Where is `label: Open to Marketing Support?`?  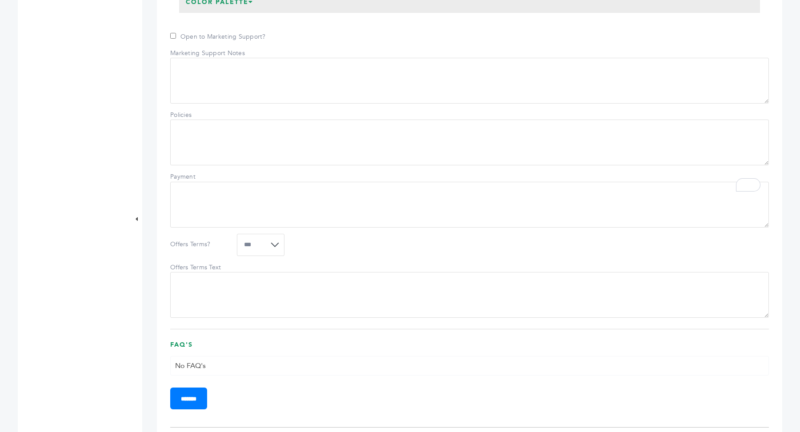
label: Open to Marketing Support? is located at coordinates (218, 37).